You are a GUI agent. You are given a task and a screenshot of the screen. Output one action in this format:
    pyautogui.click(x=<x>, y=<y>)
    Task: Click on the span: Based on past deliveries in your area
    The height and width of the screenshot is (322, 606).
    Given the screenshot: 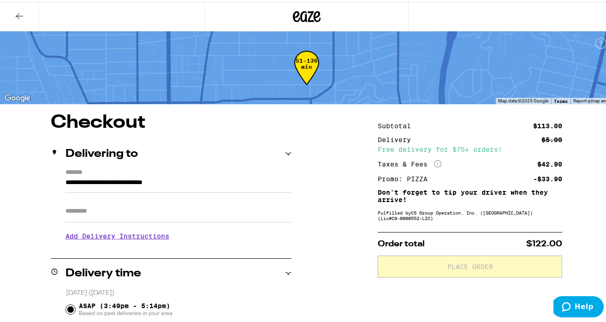 What is the action you would take?
    pyautogui.click(x=125, y=311)
    